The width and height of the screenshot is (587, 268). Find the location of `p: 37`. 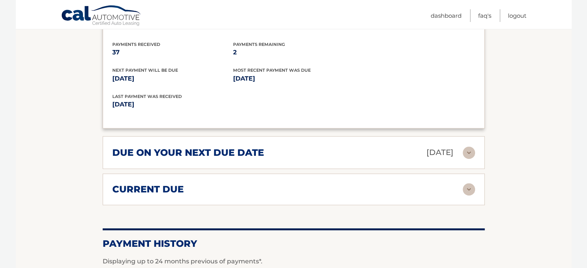

p: 37 is located at coordinates (173, 52).